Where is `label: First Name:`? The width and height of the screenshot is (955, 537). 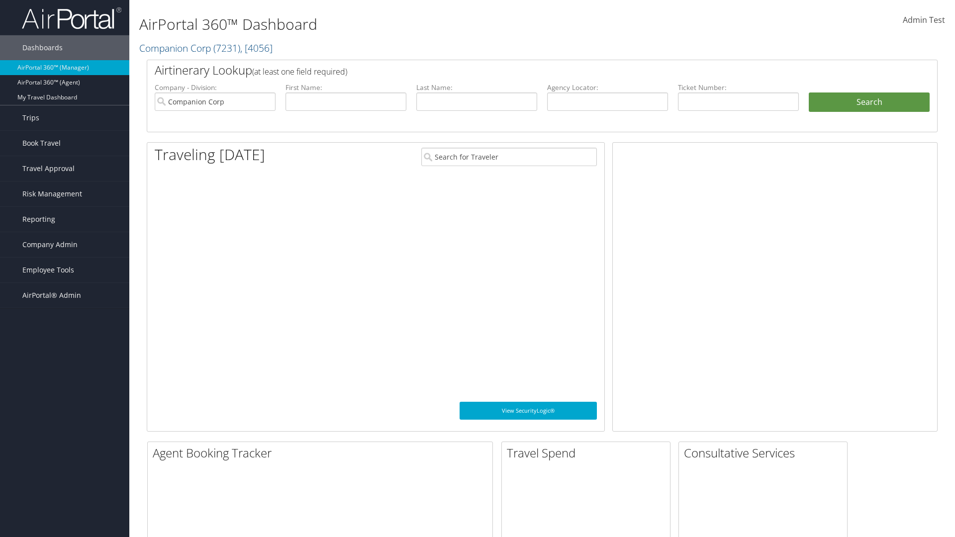
label: First Name: is located at coordinates (346, 88).